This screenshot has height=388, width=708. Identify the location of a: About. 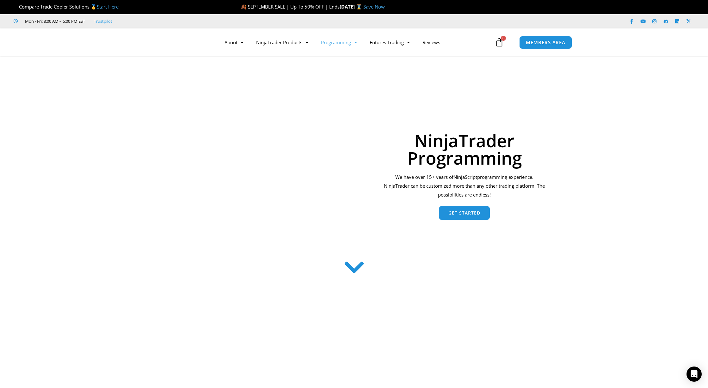
(234, 42).